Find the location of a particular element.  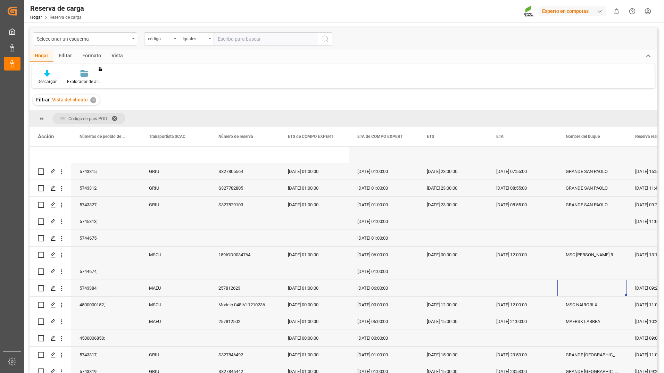

span: Transportista SCAC is located at coordinates (167, 136).